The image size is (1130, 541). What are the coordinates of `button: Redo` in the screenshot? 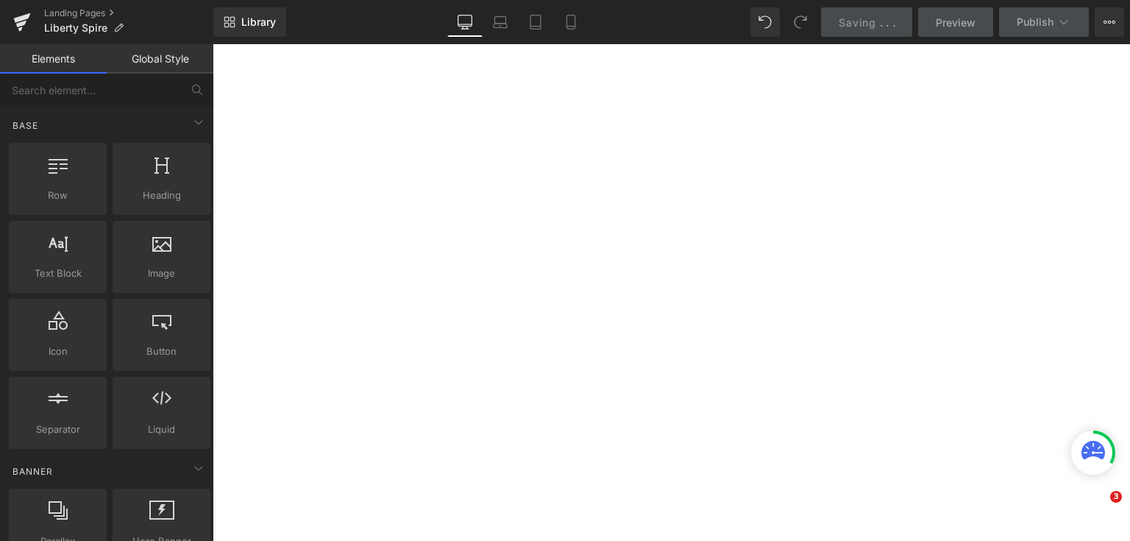 It's located at (800, 22).